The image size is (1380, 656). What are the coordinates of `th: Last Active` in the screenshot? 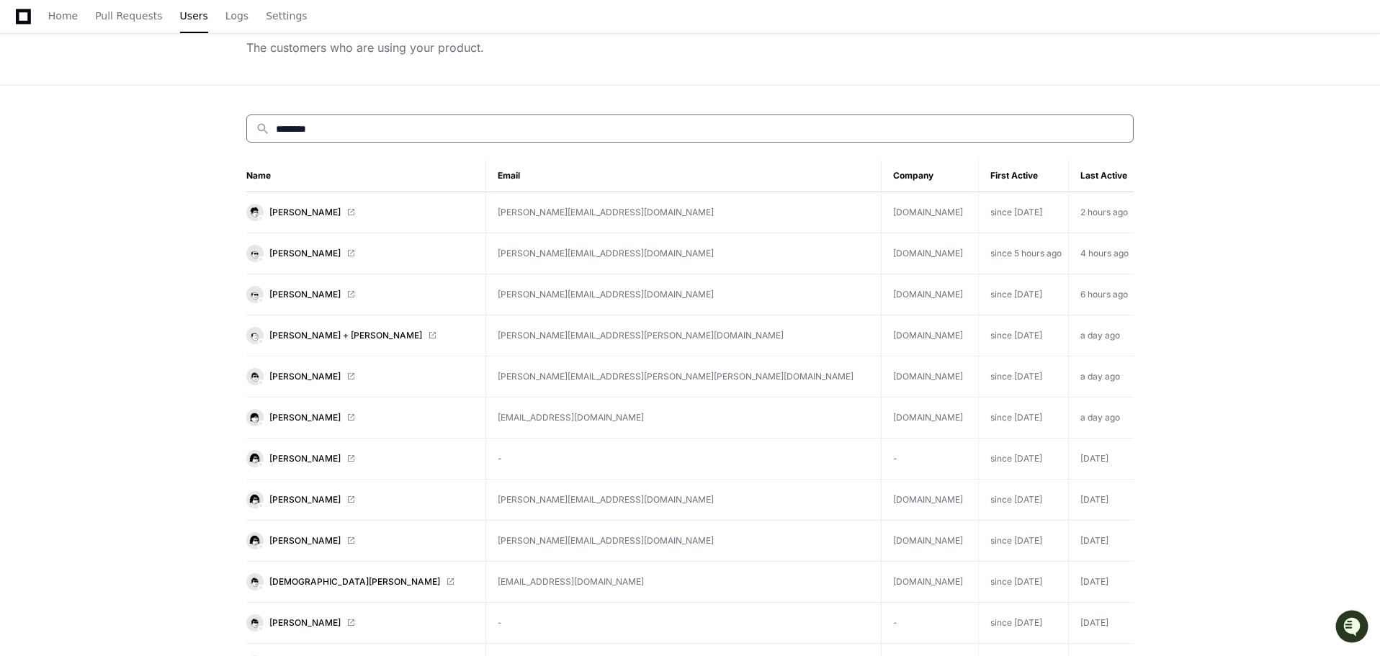 It's located at (1101, 176).